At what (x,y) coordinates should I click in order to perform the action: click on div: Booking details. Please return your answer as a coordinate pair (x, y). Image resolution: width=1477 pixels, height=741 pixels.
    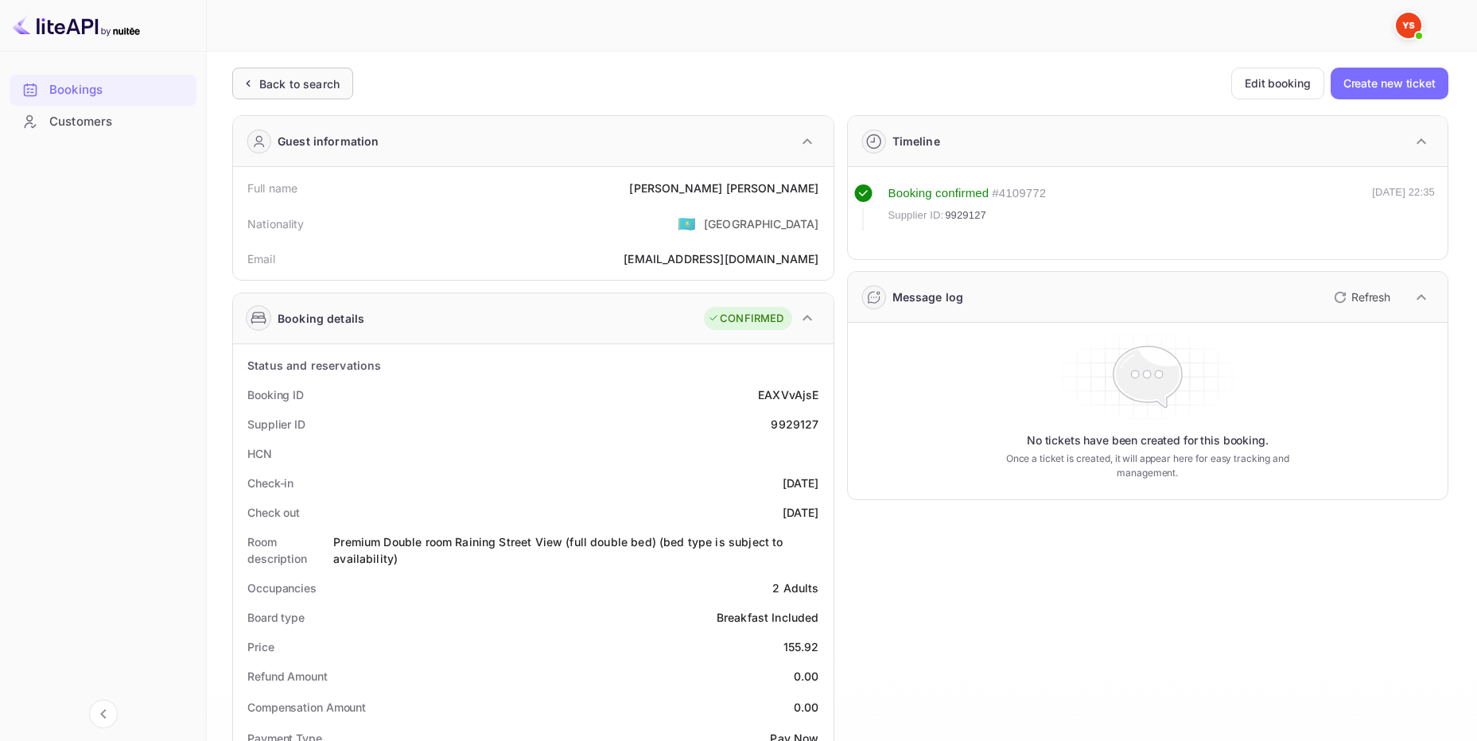
    Looking at the image, I should click on (320, 318).